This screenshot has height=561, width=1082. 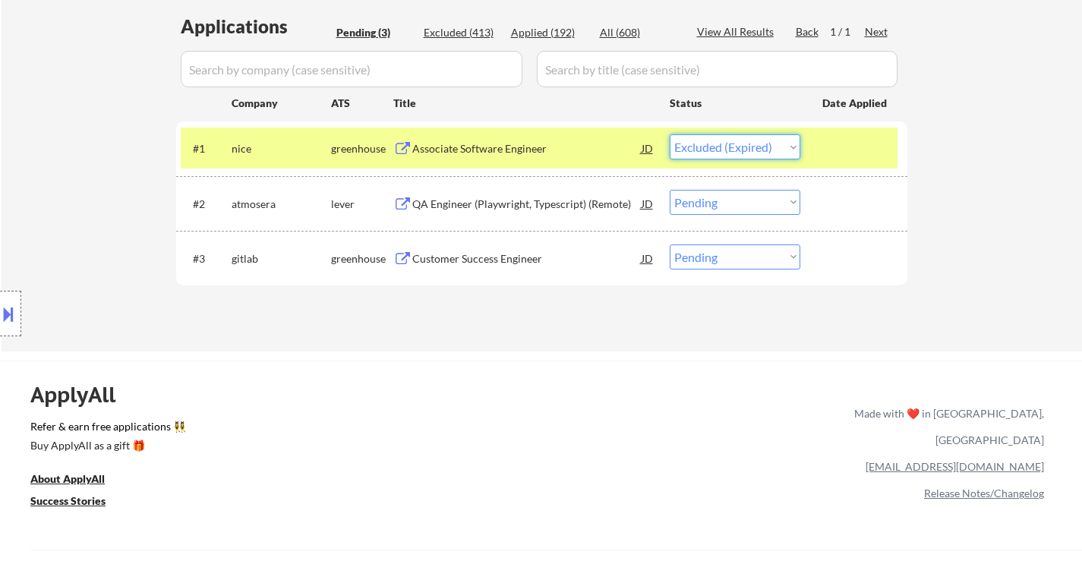 What do you see at coordinates (737, 32) in the screenshot?
I see `div: View All Results` at bounding box center [737, 32].